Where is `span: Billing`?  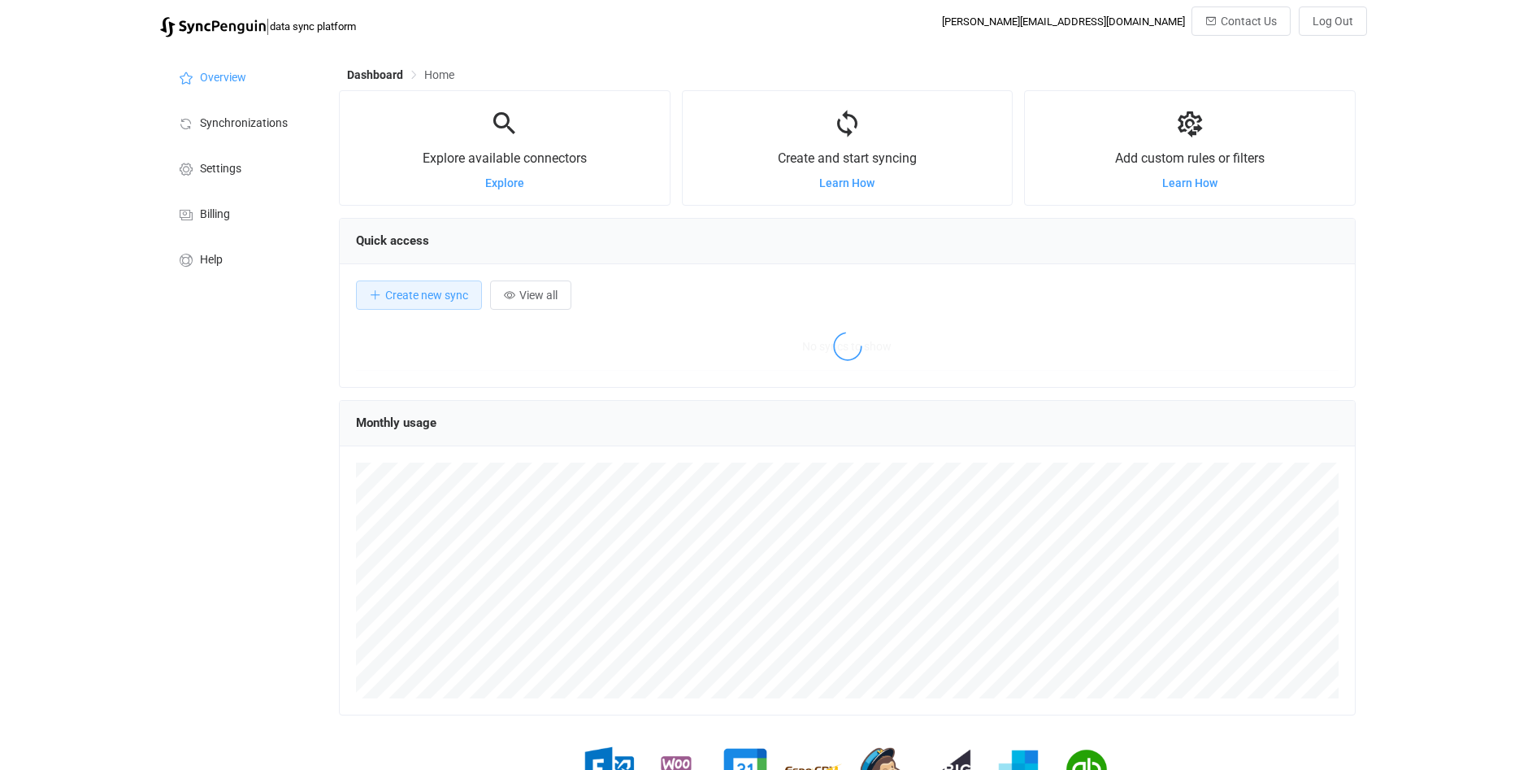 span: Billing is located at coordinates (215, 215).